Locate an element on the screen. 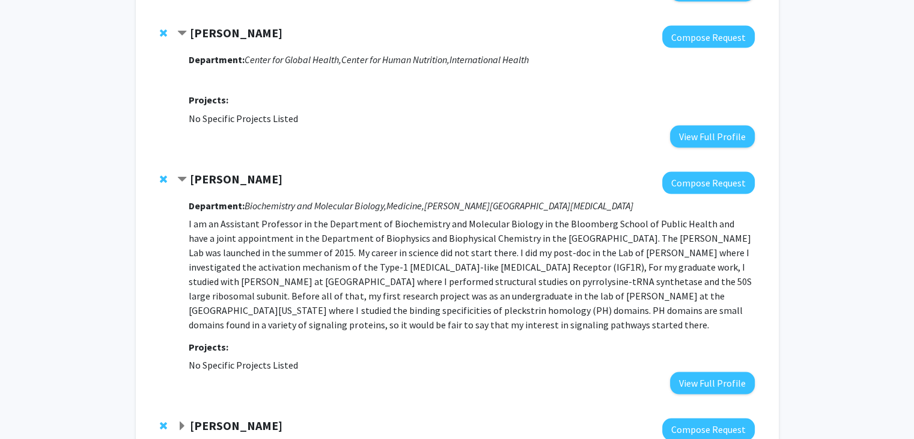 The image size is (914, 439). i: Medicine, is located at coordinates (404, 206).